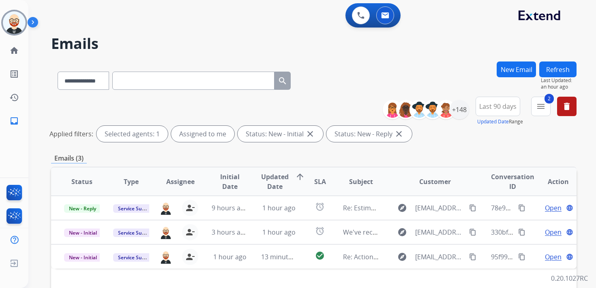 The image size is (596, 288). What do you see at coordinates (369, 134) in the screenshot?
I see `div: Status: New - Reply` at bounding box center [369, 134].